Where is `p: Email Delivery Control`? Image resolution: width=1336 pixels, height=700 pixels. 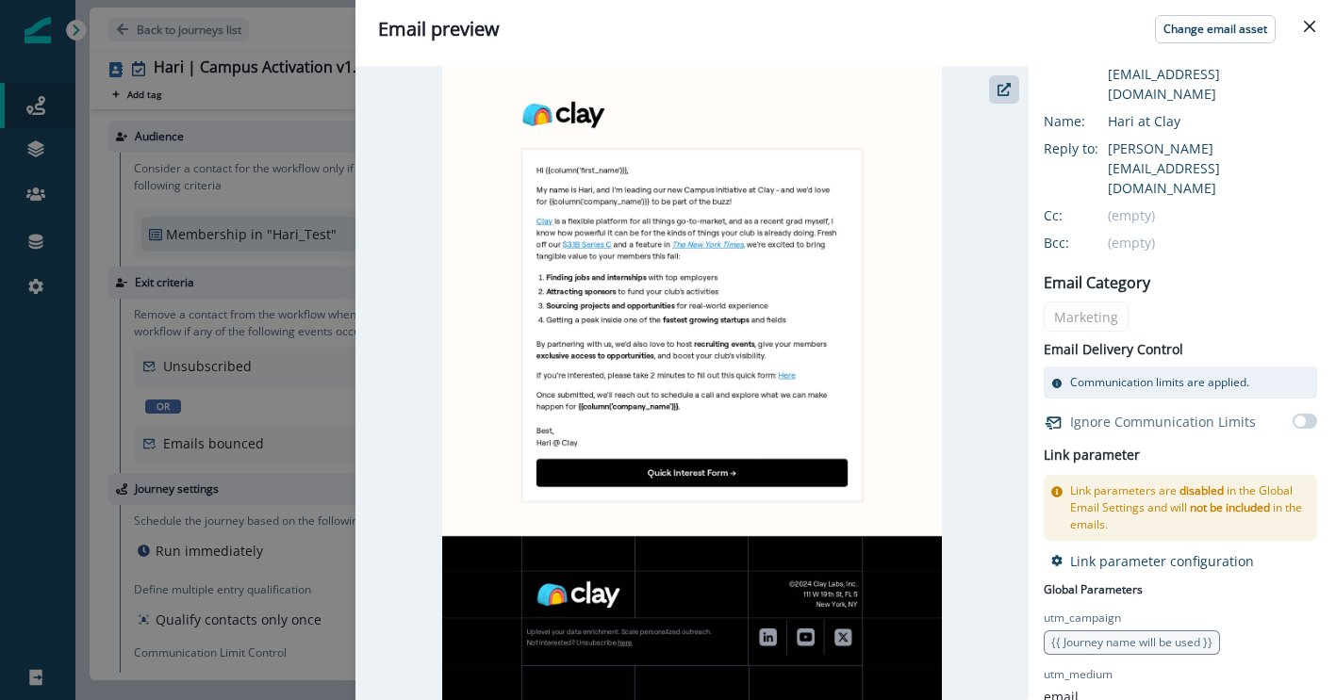
p: Email Delivery Control is located at coordinates (1113, 349).